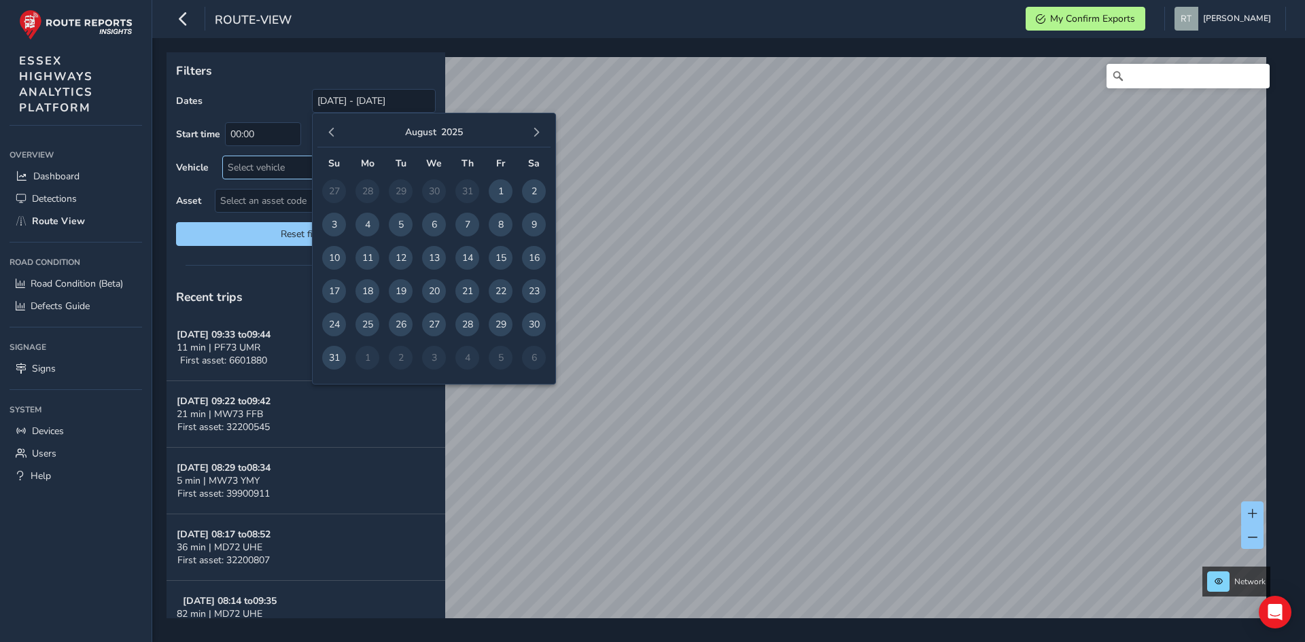  What do you see at coordinates (467, 291) in the screenshot?
I see `span: 21` at bounding box center [467, 291].